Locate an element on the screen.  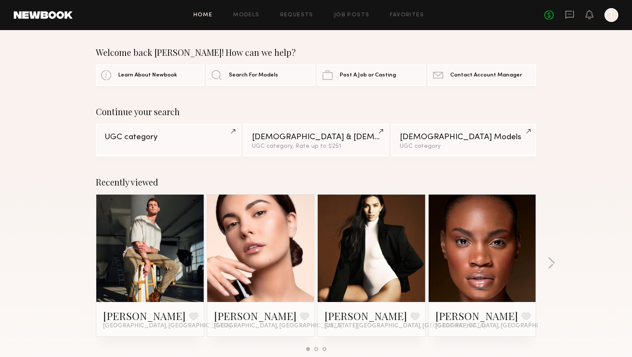
a: Favorites is located at coordinates (407, 15).